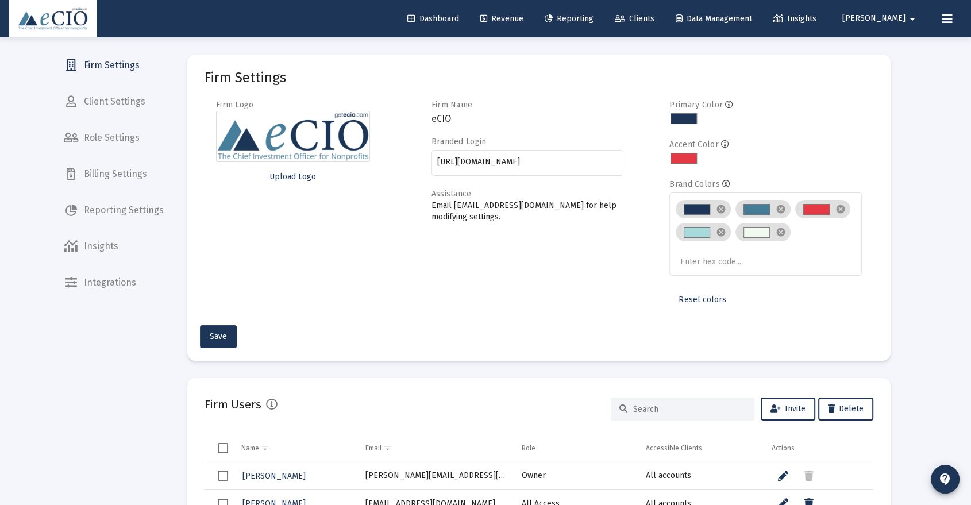 Image resolution: width=971 pixels, height=505 pixels. I want to click on input: Search, so click(689, 409).